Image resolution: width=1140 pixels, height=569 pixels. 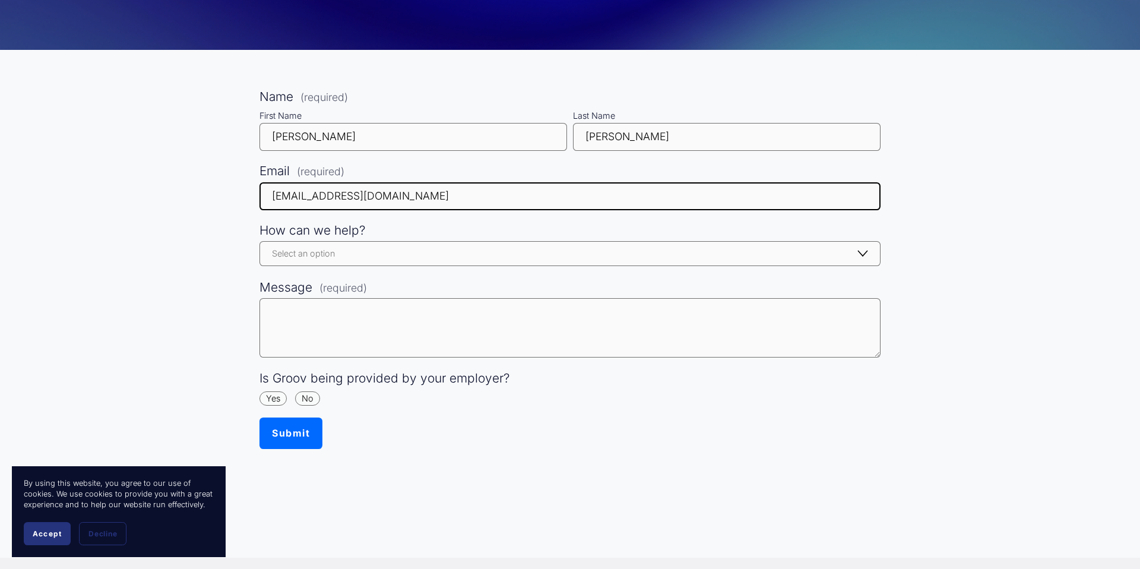 What do you see at coordinates (47, 533) in the screenshot?
I see `span: Accept` at bounding box center [47, 533].